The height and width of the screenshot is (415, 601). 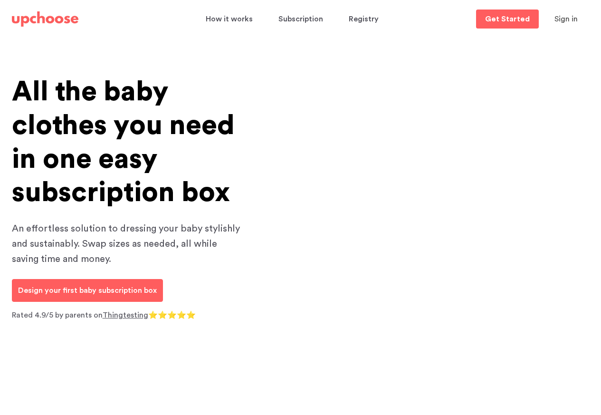 What do you see at coordinates (365, 19) in the screenshot?
I see `a: Registry` at bounding box center [365, 19].